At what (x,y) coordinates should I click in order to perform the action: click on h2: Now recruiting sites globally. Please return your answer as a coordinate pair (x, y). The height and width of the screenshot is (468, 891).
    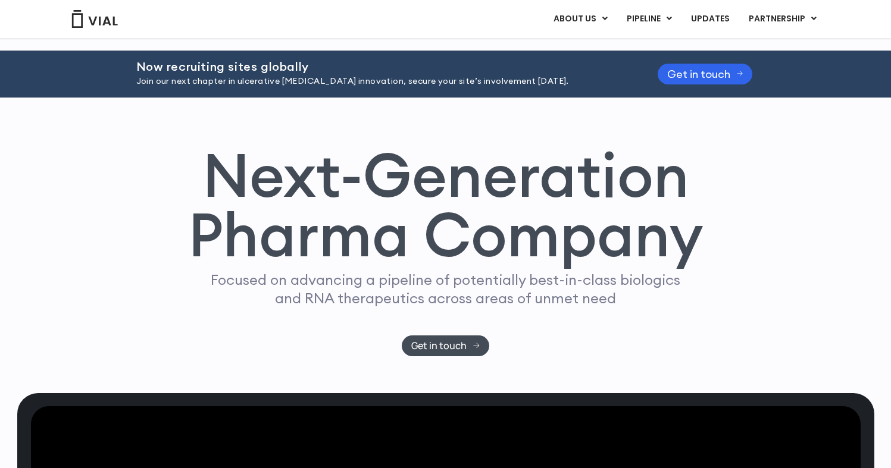
    Looking at the image, I should click on (382, 67).